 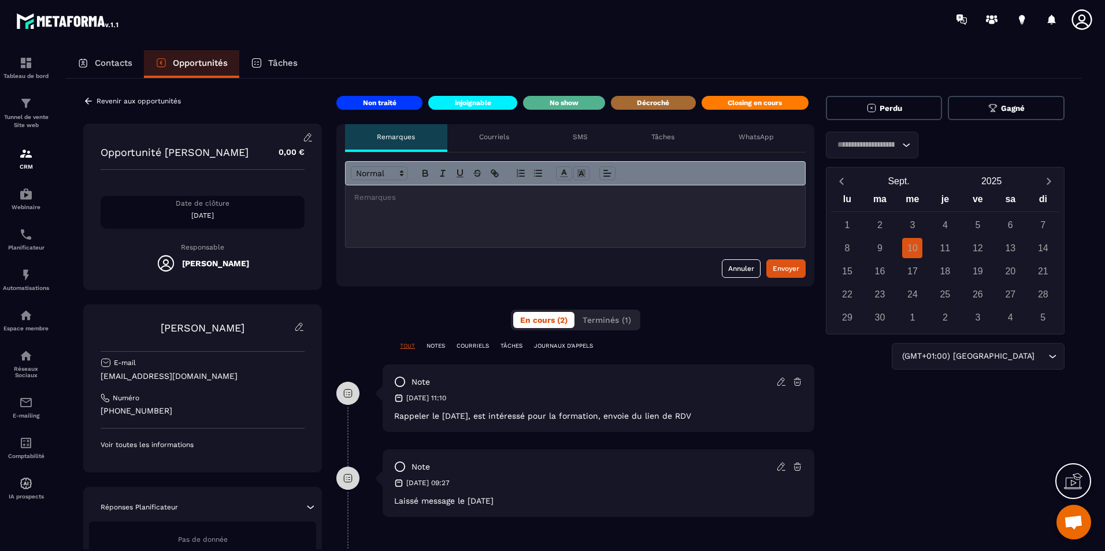 What do you see at coordinates (899, 181) in the screenshot?
I see `button: Open months overlay` at bounding box center [899, 181].